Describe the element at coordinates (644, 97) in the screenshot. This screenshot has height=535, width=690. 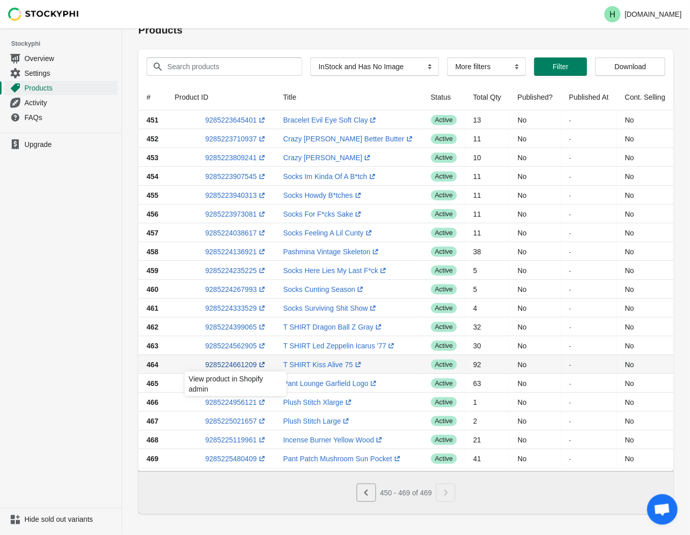
I see `th: Cont. Selling` at that location.